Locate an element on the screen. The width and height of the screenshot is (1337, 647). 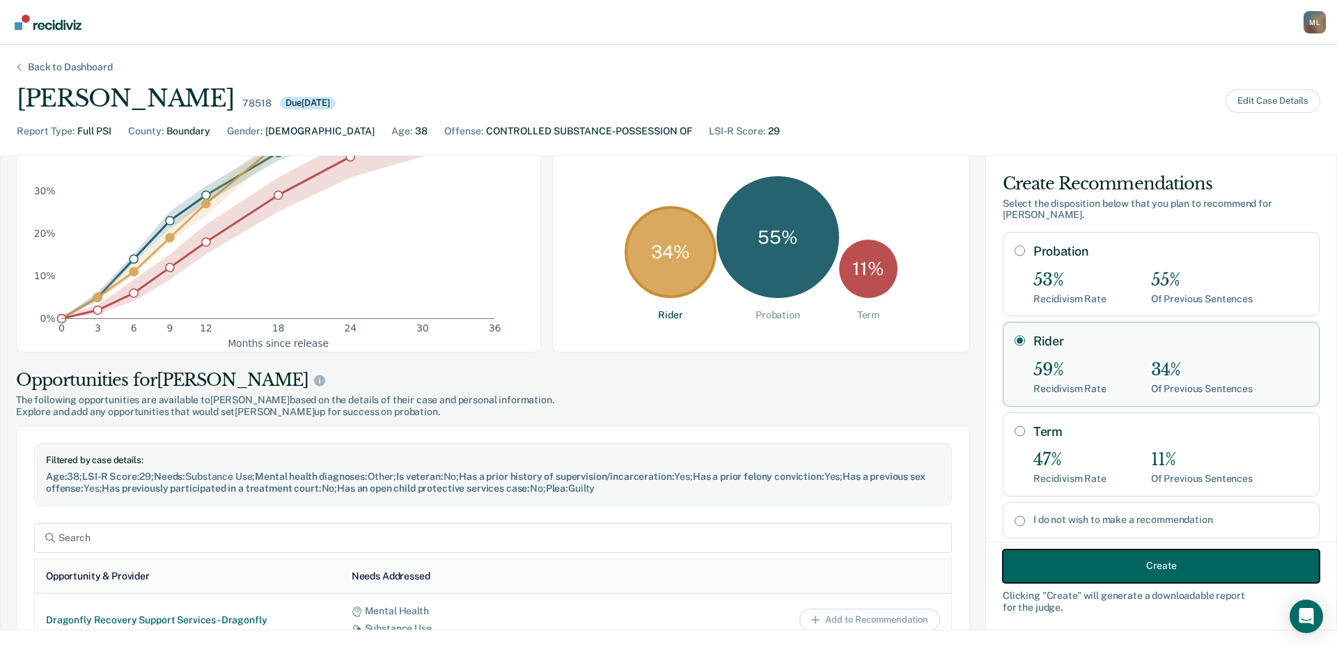
div: Term is located at coordinates (869, 315).